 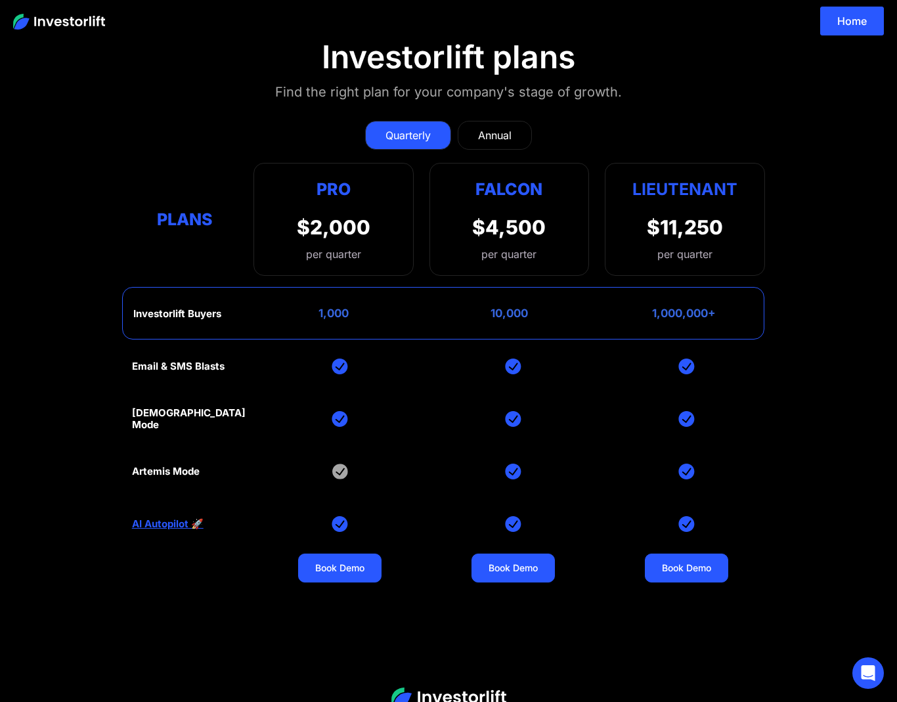 What do you see at coordinates (851, 21) in the screenshot?
I see `a: Home` at bounding box center [851, 21].